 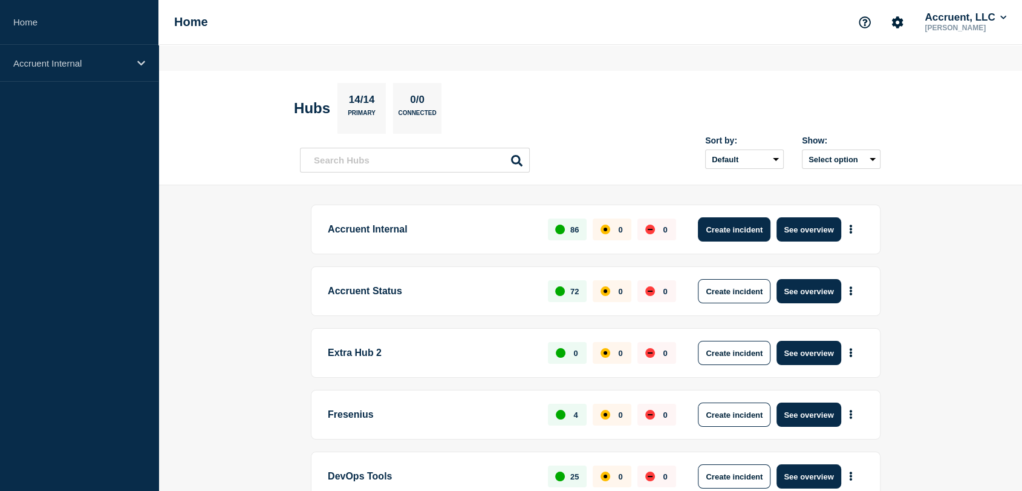 I want to click on p: Primary, so click(x=362, y=116).